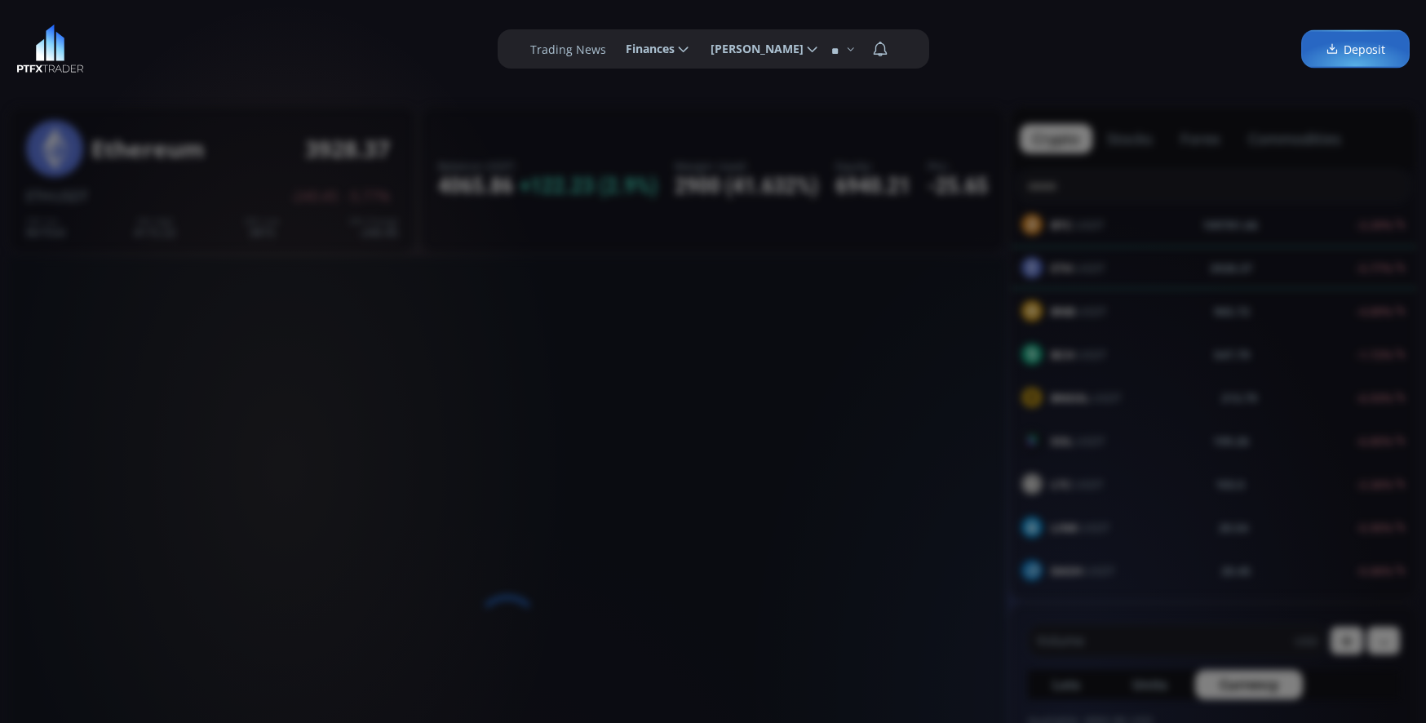 The image size is (1426, 723). Describe the element at coordinates (644, 49) in the screenshot. I see `span: Finances` at that location.